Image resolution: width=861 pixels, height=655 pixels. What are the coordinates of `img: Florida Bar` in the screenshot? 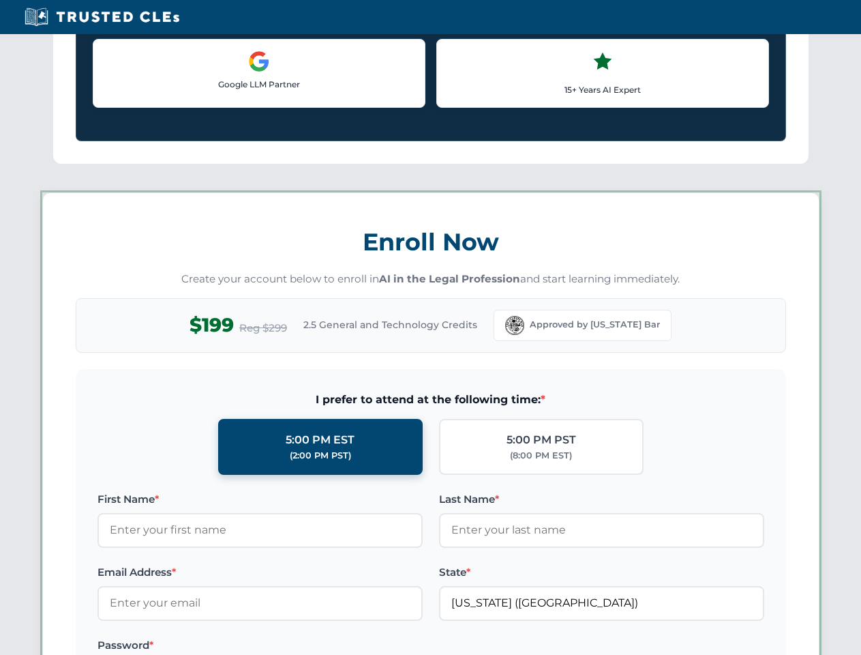 It's located at (515, 325).